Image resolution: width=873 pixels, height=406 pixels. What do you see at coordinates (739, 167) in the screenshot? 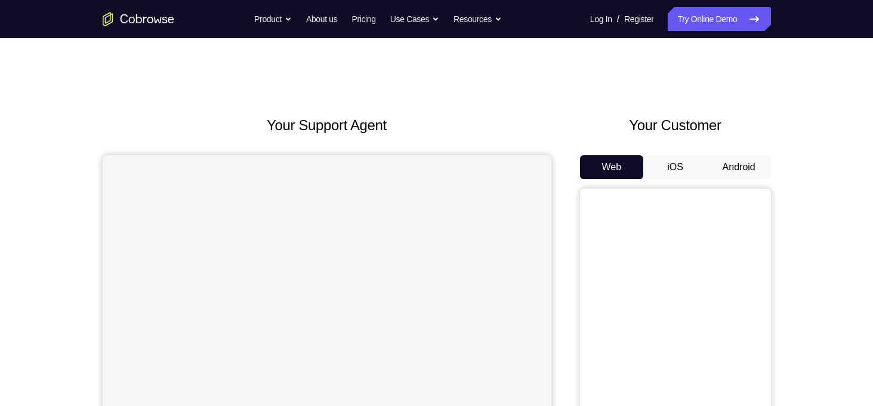
I see `button: Android` at bounding box center [739, 167].